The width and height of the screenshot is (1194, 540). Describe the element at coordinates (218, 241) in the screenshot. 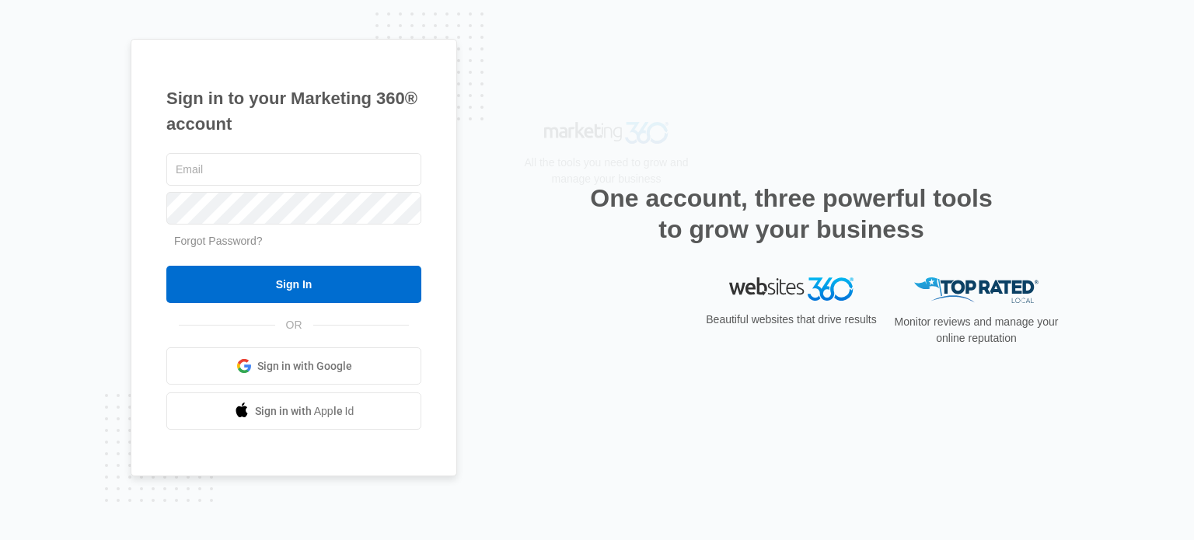

I see `a: Forgot Password?` at that location.